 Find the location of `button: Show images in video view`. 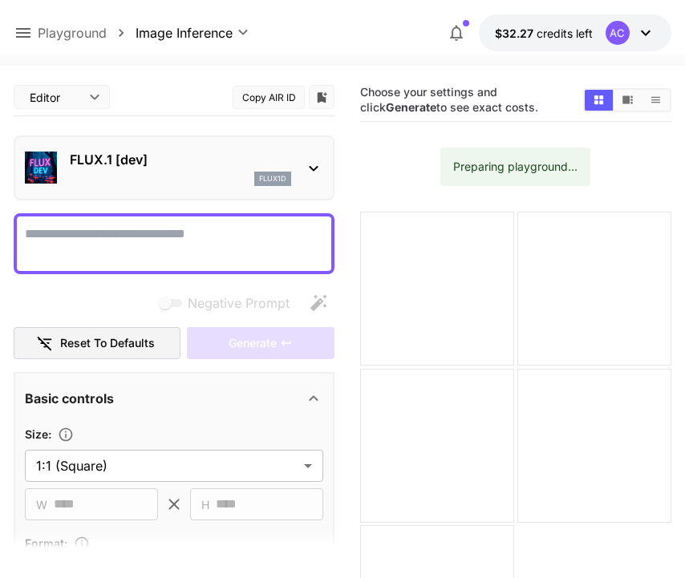

button: Show images in video view is located at coordinates (627, 100).